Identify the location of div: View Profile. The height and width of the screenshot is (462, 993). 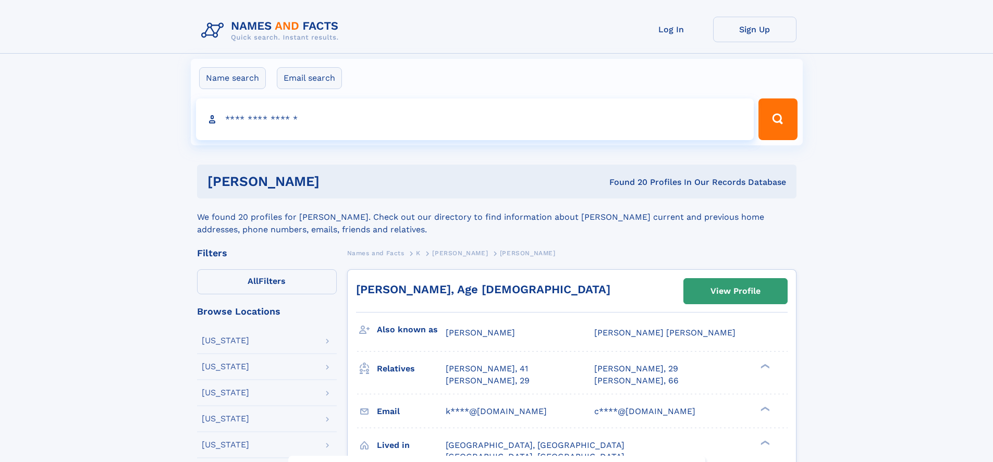
(736, 291).